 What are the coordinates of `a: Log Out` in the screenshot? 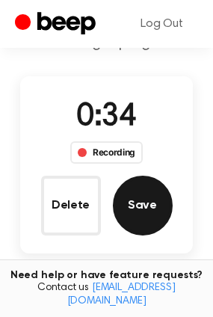 It's located at (162, 24).